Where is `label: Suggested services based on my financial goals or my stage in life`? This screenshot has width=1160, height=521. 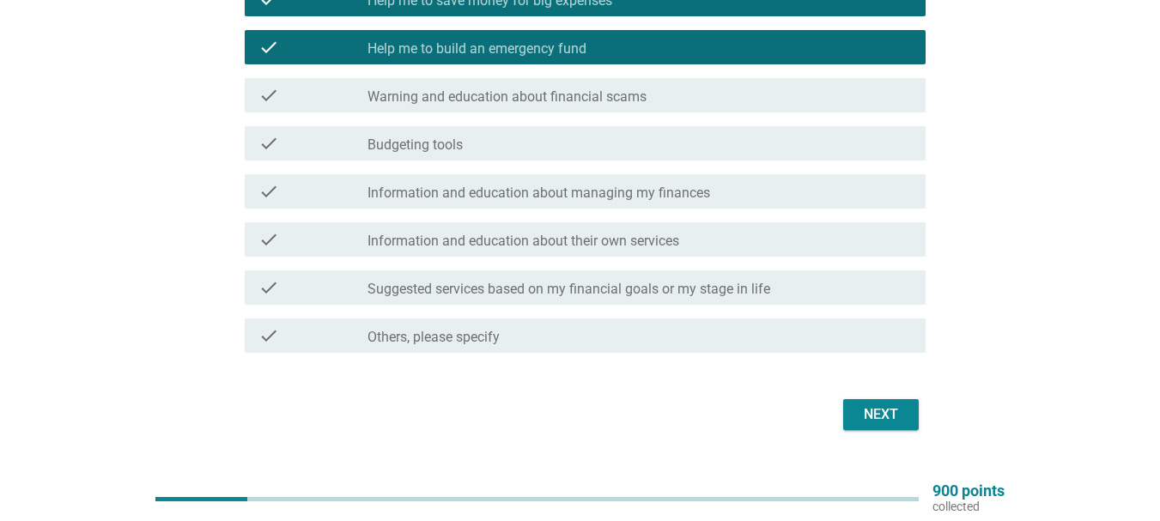
label: Suggested services based on my financial goals or my stage in life is located at coordinates (568, 289).